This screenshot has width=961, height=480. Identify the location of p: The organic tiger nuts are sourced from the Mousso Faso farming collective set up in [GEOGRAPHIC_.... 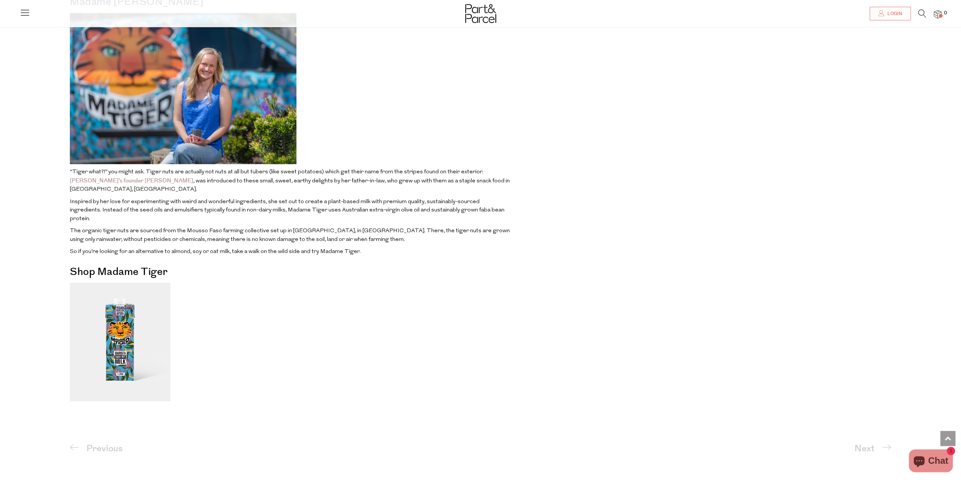
(291, 235).